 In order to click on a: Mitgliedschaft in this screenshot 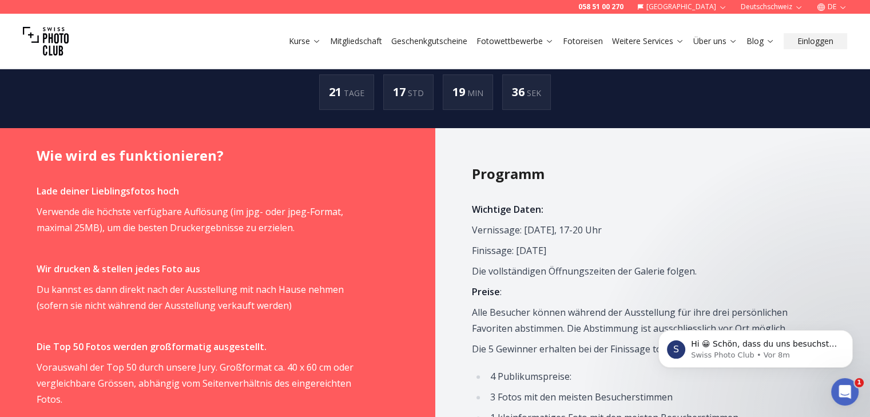, I will do `click(356, 41)`.